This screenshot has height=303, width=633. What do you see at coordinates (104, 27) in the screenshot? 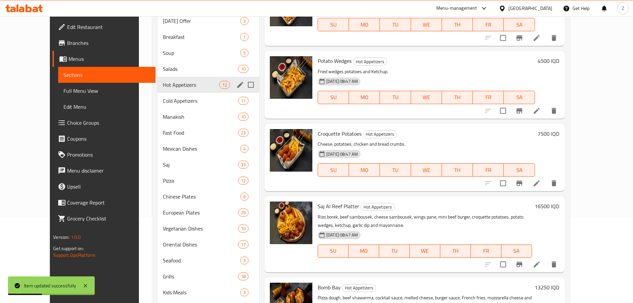
I see `a: Edit Restaurant` at bounding box center [104, 27].